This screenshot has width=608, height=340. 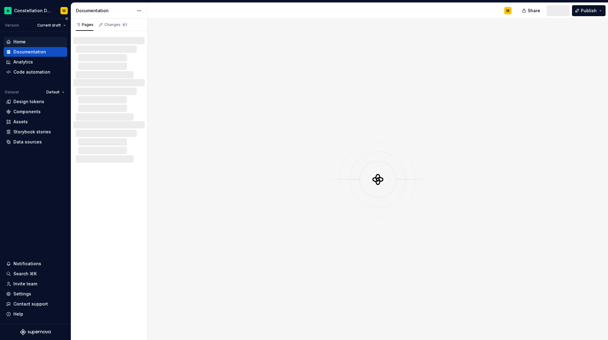 I want to click on div: Design tokens, so click(x=29, y=102).